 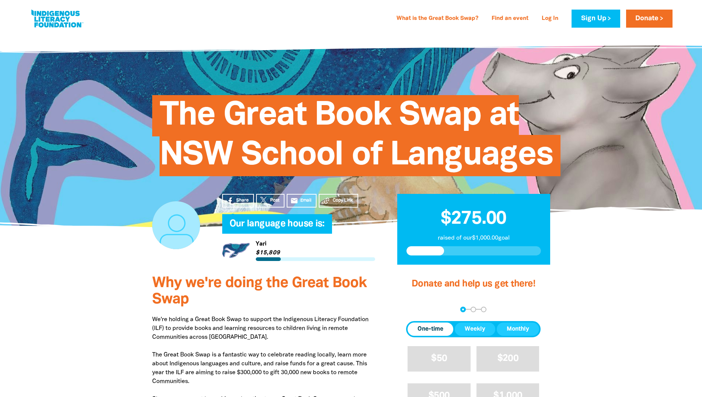 I want to click on a: What is the Great Book Swap?, so click(x=438, y=19).